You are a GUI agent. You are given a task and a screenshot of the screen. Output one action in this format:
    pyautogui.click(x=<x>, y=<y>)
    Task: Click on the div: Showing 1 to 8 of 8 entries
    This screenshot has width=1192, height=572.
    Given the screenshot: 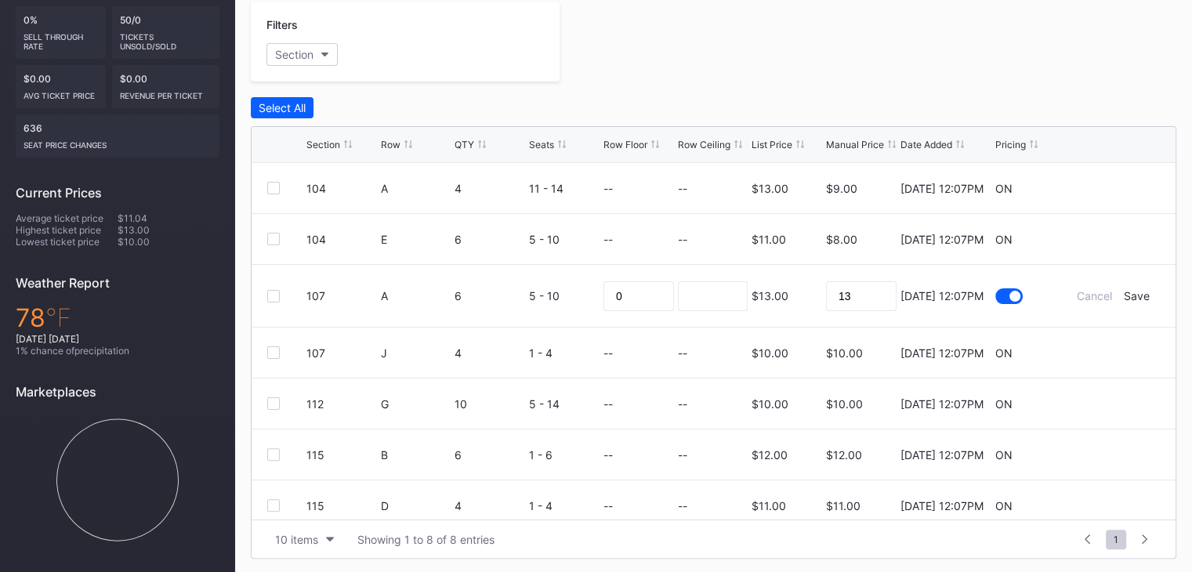 What is the action you would take?
    pyautogui.click(x=426, y=539)
    